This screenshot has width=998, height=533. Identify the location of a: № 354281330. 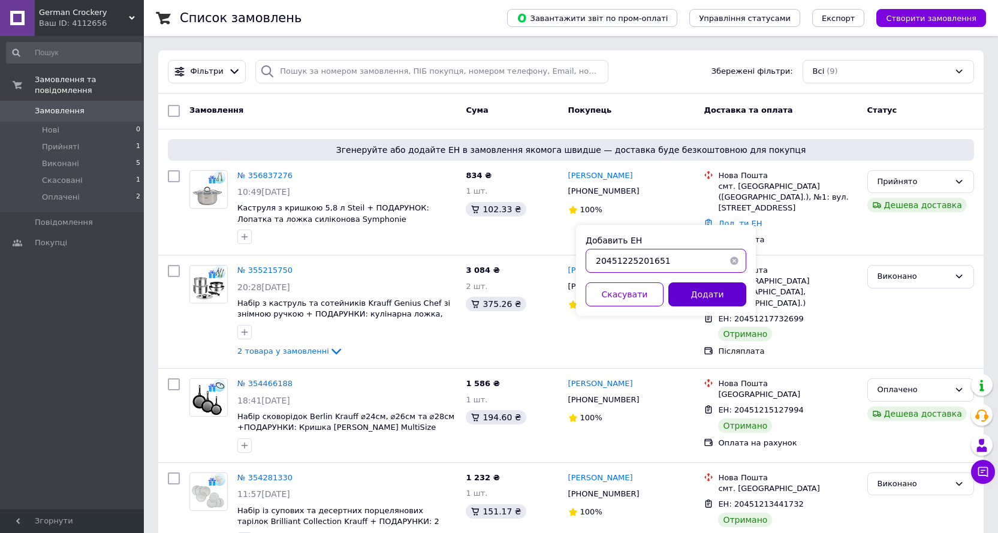
(265, 477).